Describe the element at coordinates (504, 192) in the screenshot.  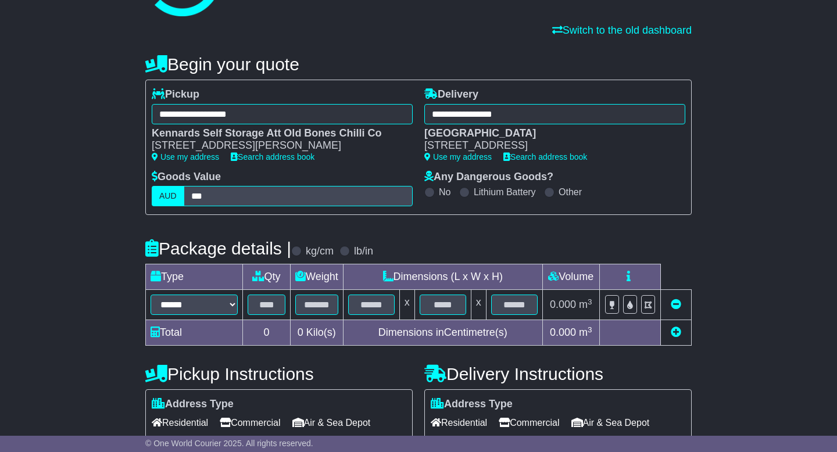
I see `label: Lithium Battery` at that location.